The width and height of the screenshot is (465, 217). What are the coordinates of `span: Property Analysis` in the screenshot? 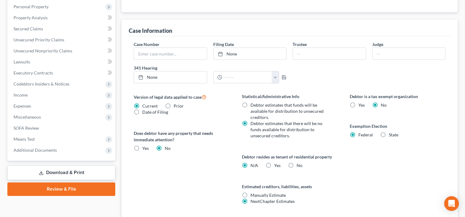 It's located at (30, 18).